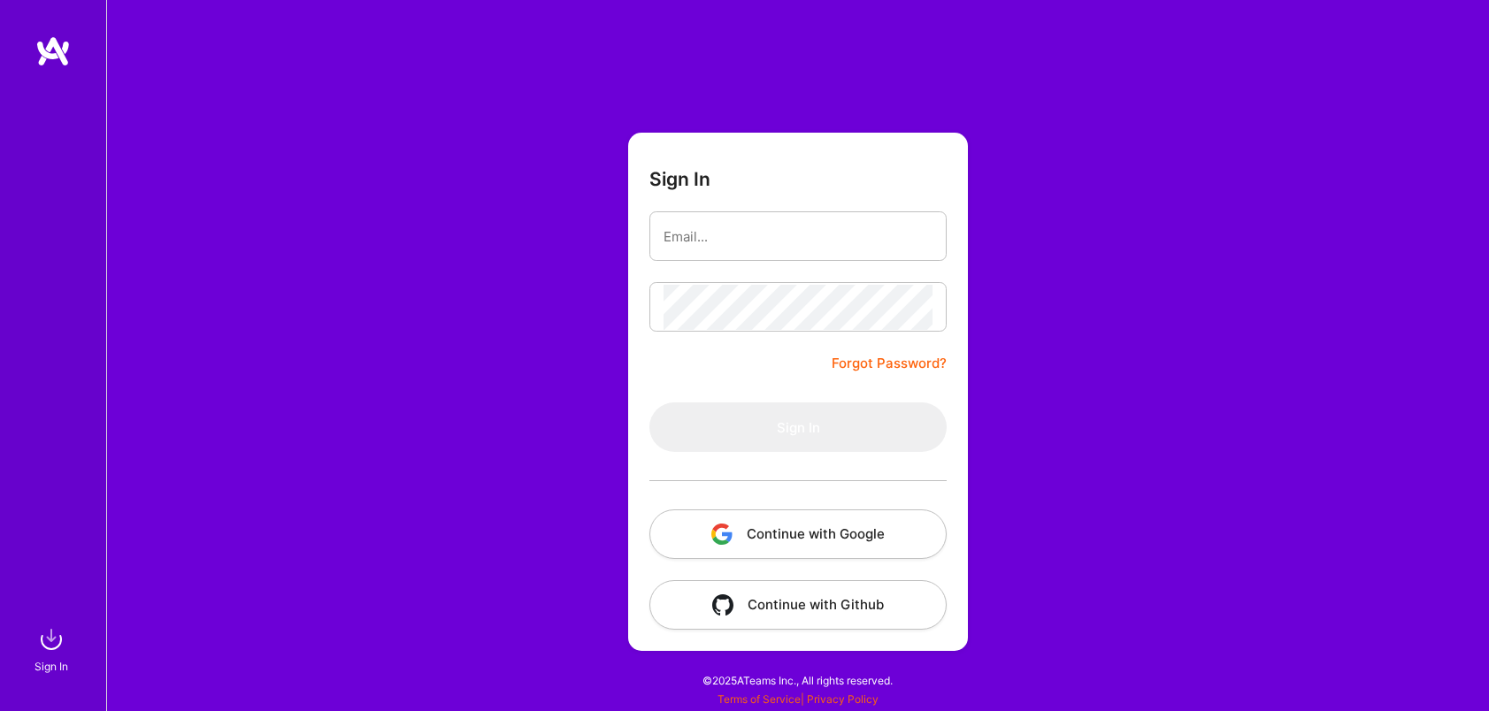  I want to click on button: Continue with Google, so click(798, 534).